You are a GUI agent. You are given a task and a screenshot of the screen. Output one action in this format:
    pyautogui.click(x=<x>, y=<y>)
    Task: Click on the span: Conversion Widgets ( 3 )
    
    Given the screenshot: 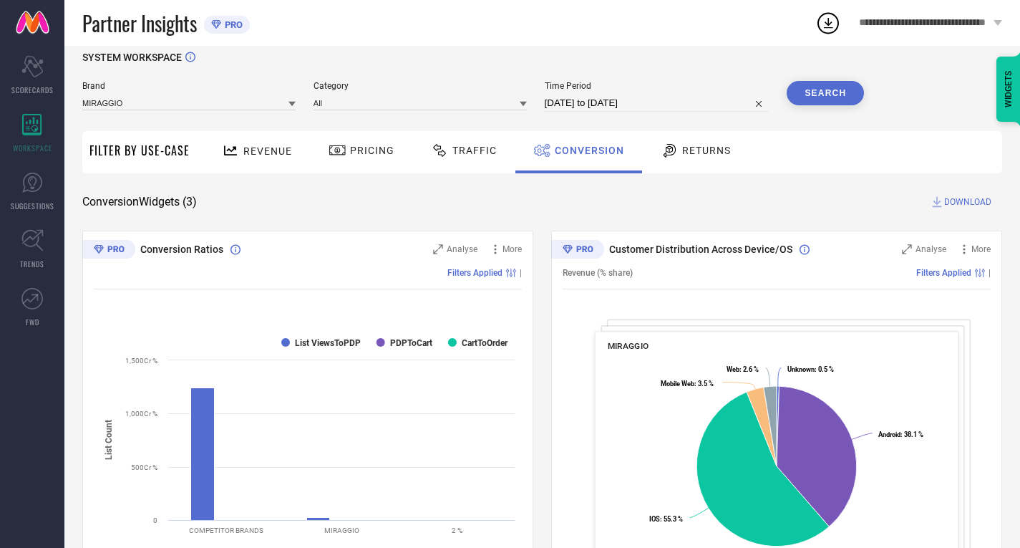 What is the action you would take?
    pyautogui.click(x=140, y=202)
    